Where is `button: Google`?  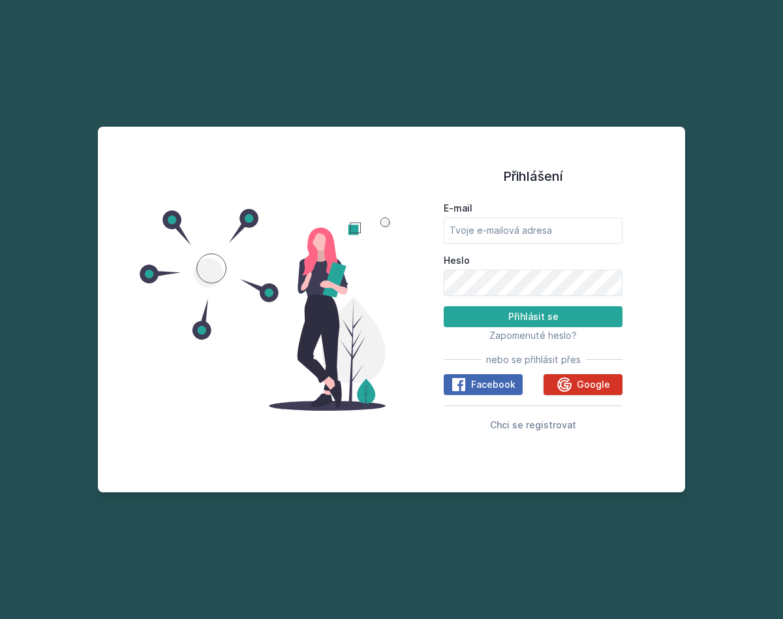
button: Google is located at coordinates (583, 385).